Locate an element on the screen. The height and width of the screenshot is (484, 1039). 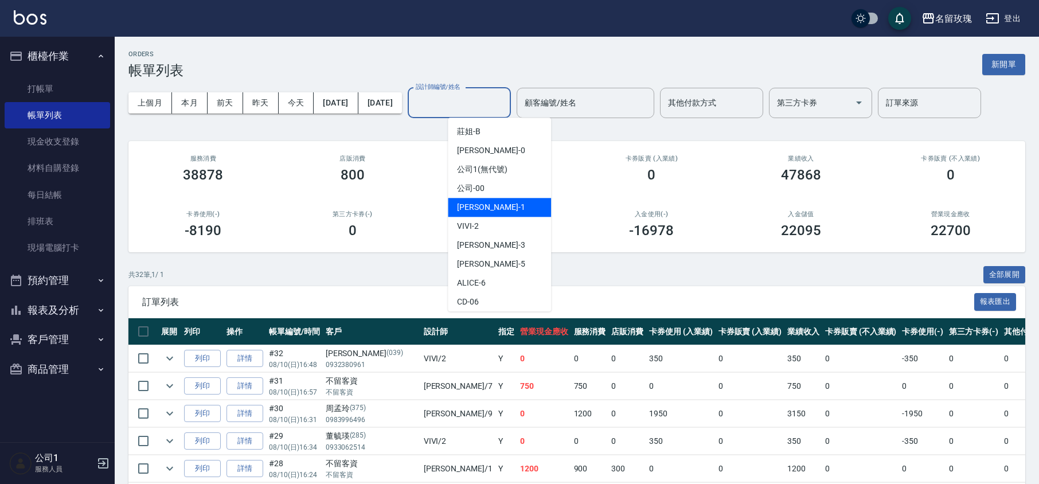
button: 報表及分析 is located at coordinates (57, 310).